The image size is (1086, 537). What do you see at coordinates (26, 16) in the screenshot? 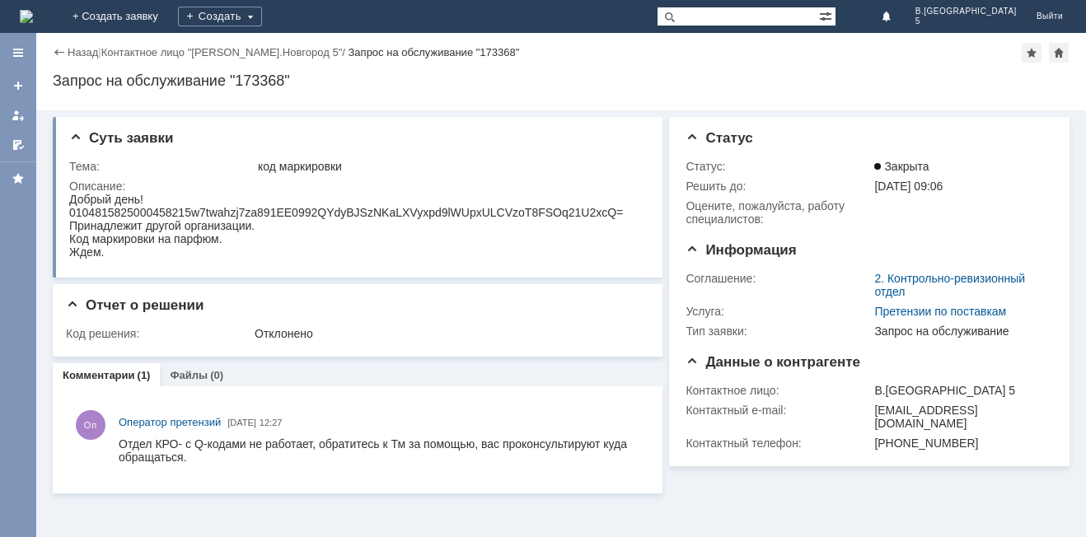
I see `img: logo` at bounding box center [26, 16].